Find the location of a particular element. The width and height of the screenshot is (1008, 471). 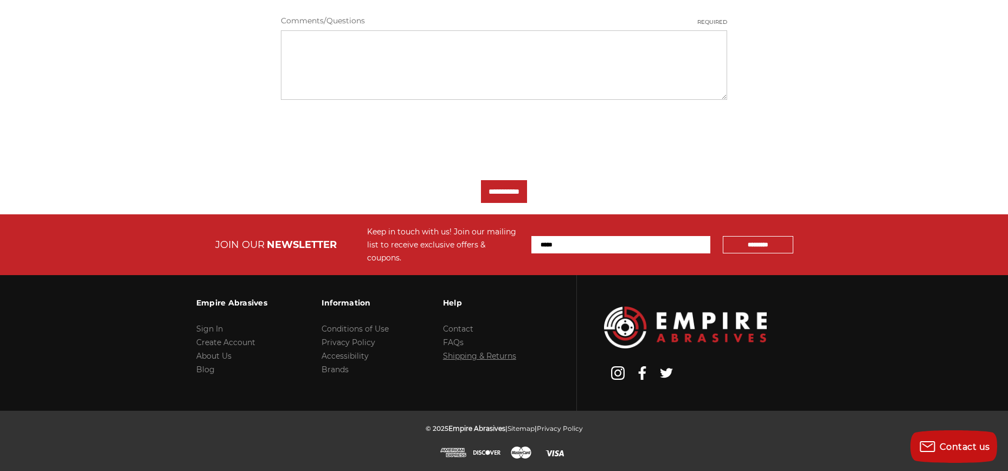

a: Accessibility is located at coordinates (345, 356).